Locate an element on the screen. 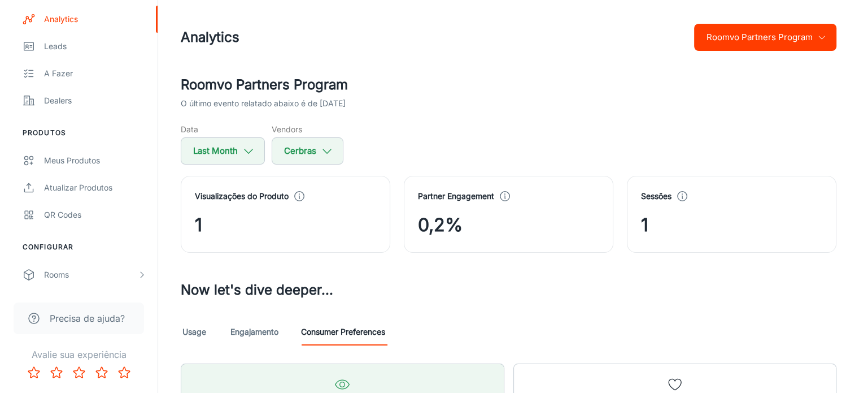  button: Rate 5 star is located at coordinates (124, 372).